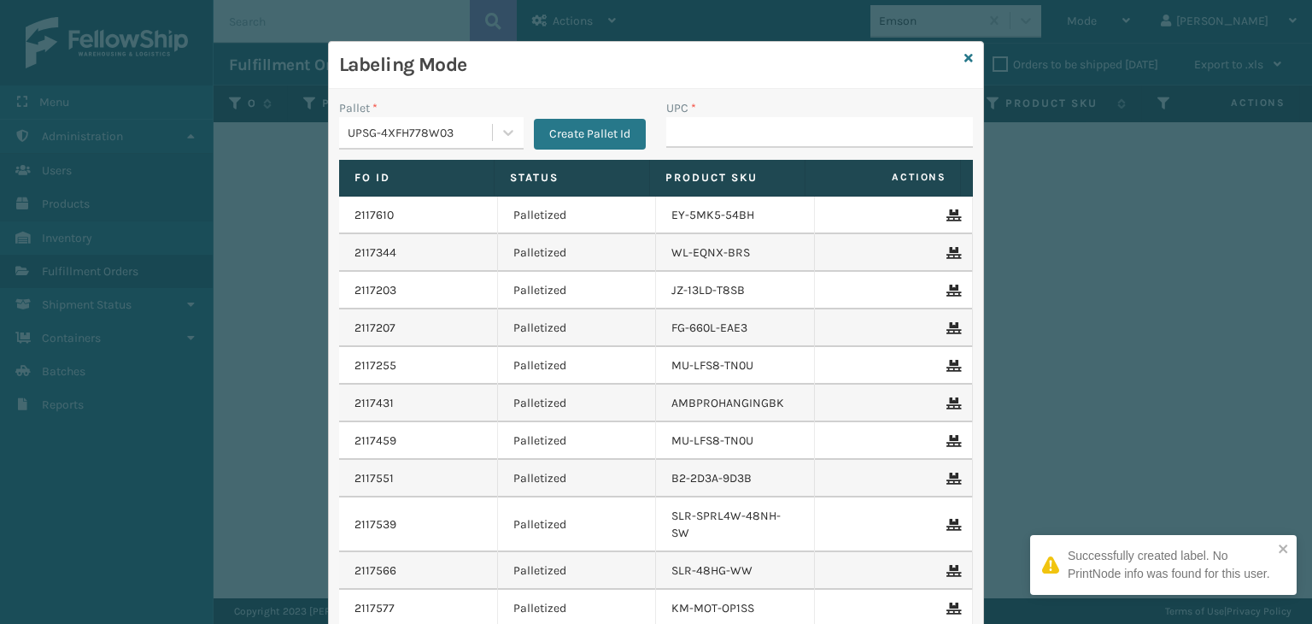 The height and width of the screenshot is (624, 1312). I want to click on a: 2117577, so click(374, 608).